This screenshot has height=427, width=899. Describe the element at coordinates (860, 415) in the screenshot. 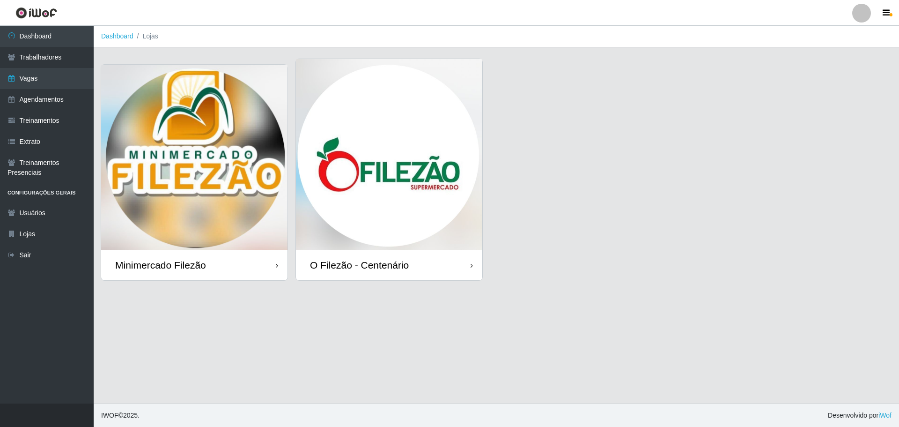

I see `span: Desenvolvido por` at that location.